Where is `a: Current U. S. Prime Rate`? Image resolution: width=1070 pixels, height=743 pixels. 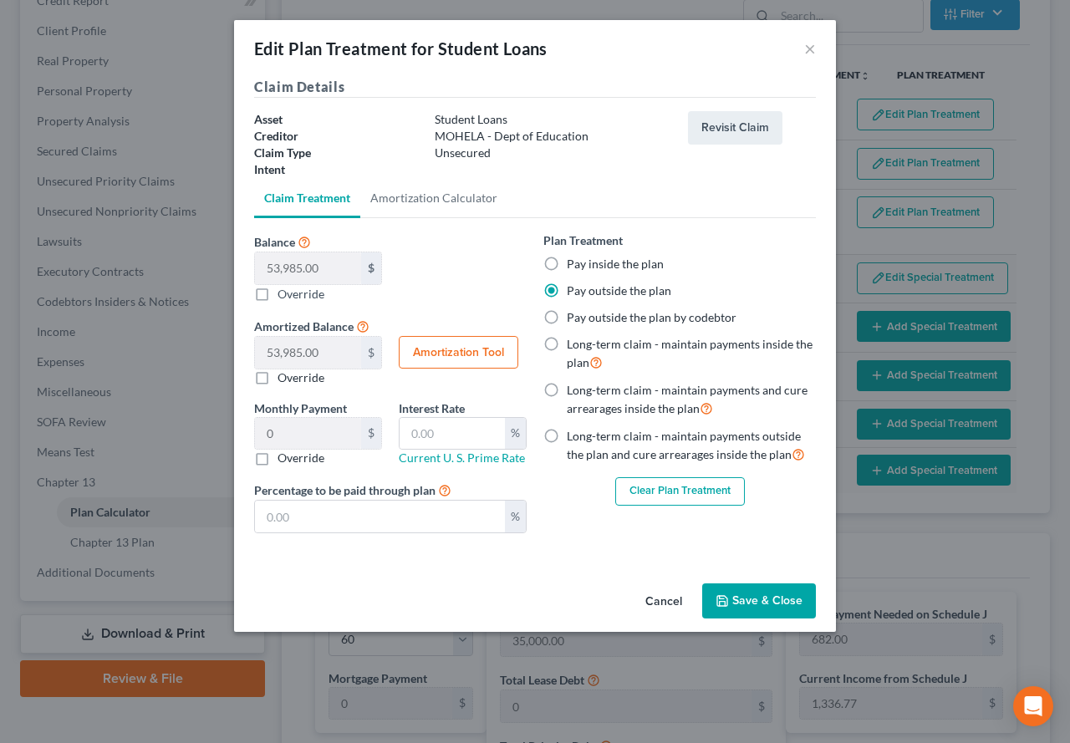
a: Current U. S. Prime Rate is located at coordinates (461, 457).